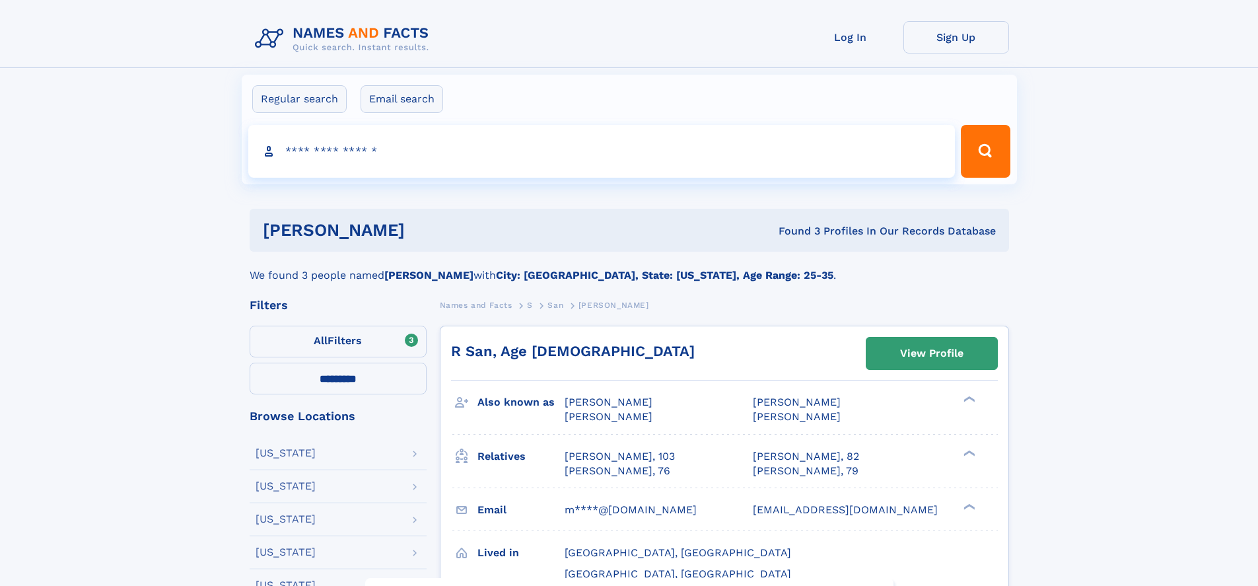  What do you see at coordinates (521, 456) in the screenshot?
I see `h3: Relatives` at bounding box center [521, 456].